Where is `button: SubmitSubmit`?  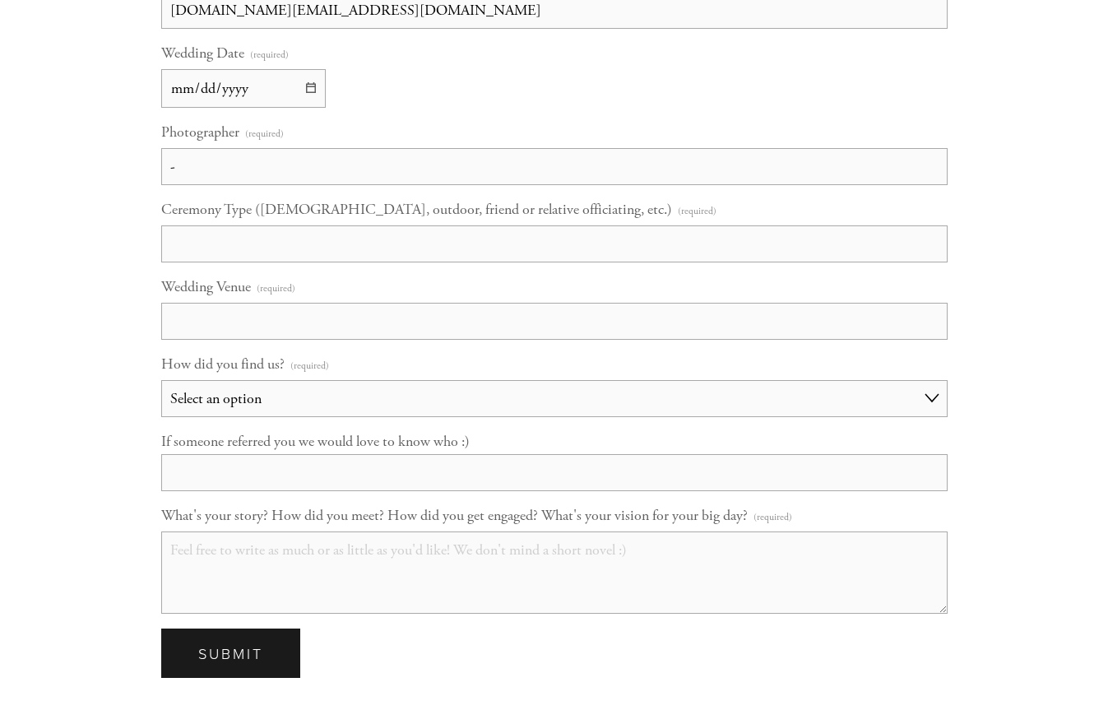 button: SubmitSubmit is located at coordinates (230, 653).